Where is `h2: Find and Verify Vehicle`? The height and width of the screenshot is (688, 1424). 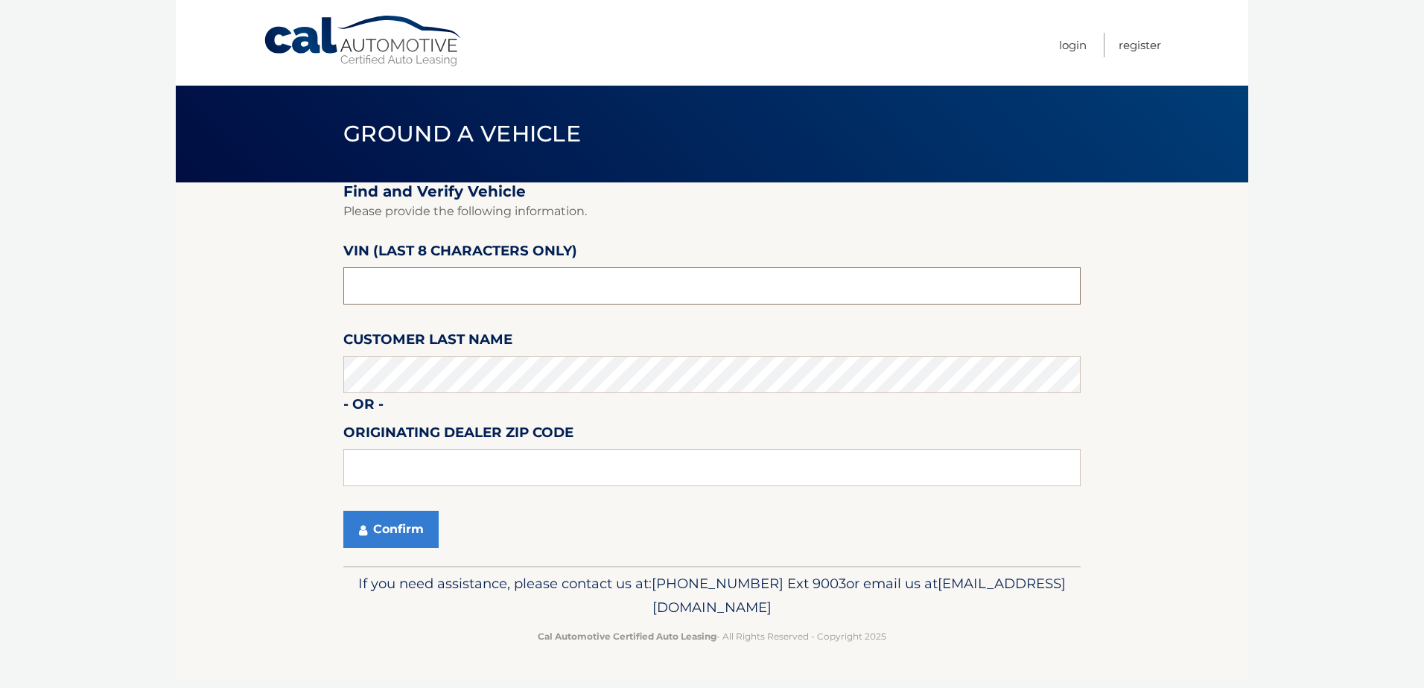
h2: Find and Verify Vehicle is located at coordinates (712, 191).